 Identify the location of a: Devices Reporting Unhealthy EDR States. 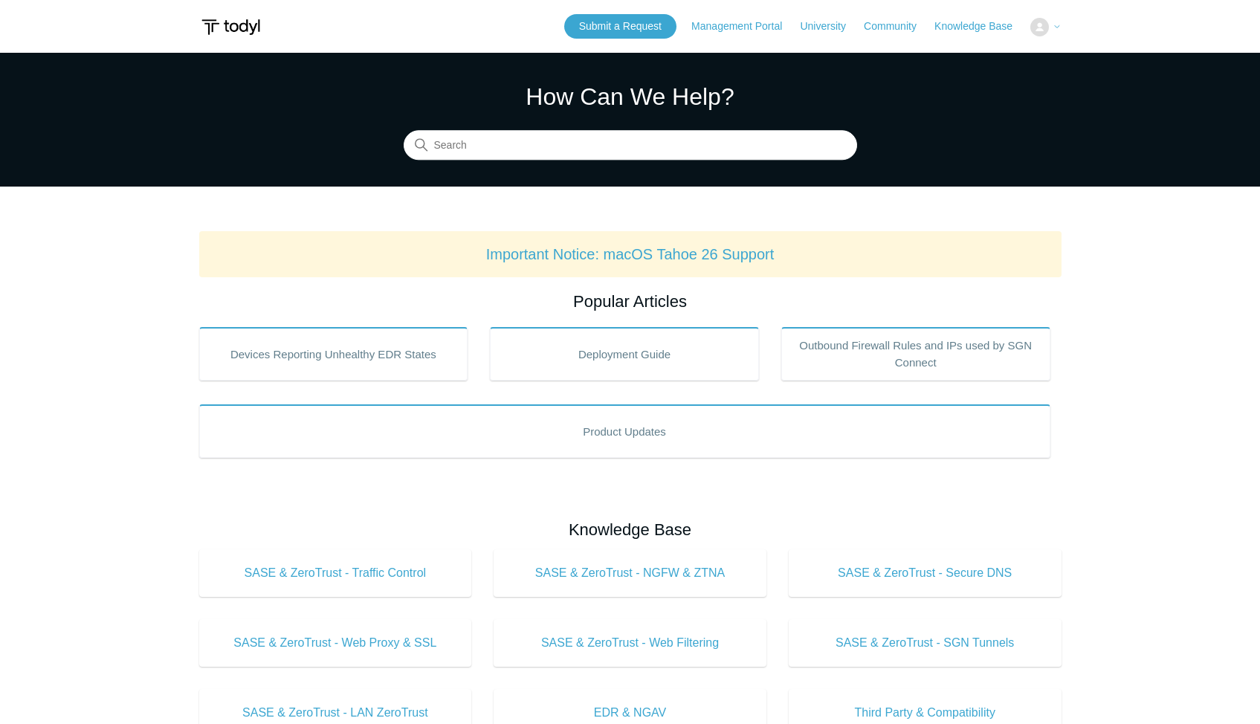
(334, 354).